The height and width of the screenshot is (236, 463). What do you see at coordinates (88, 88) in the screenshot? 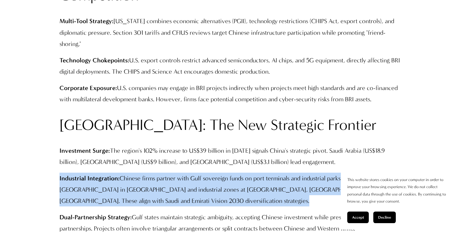
I see `strong: Corporate Exposure:` at bounding box center [88, 88].